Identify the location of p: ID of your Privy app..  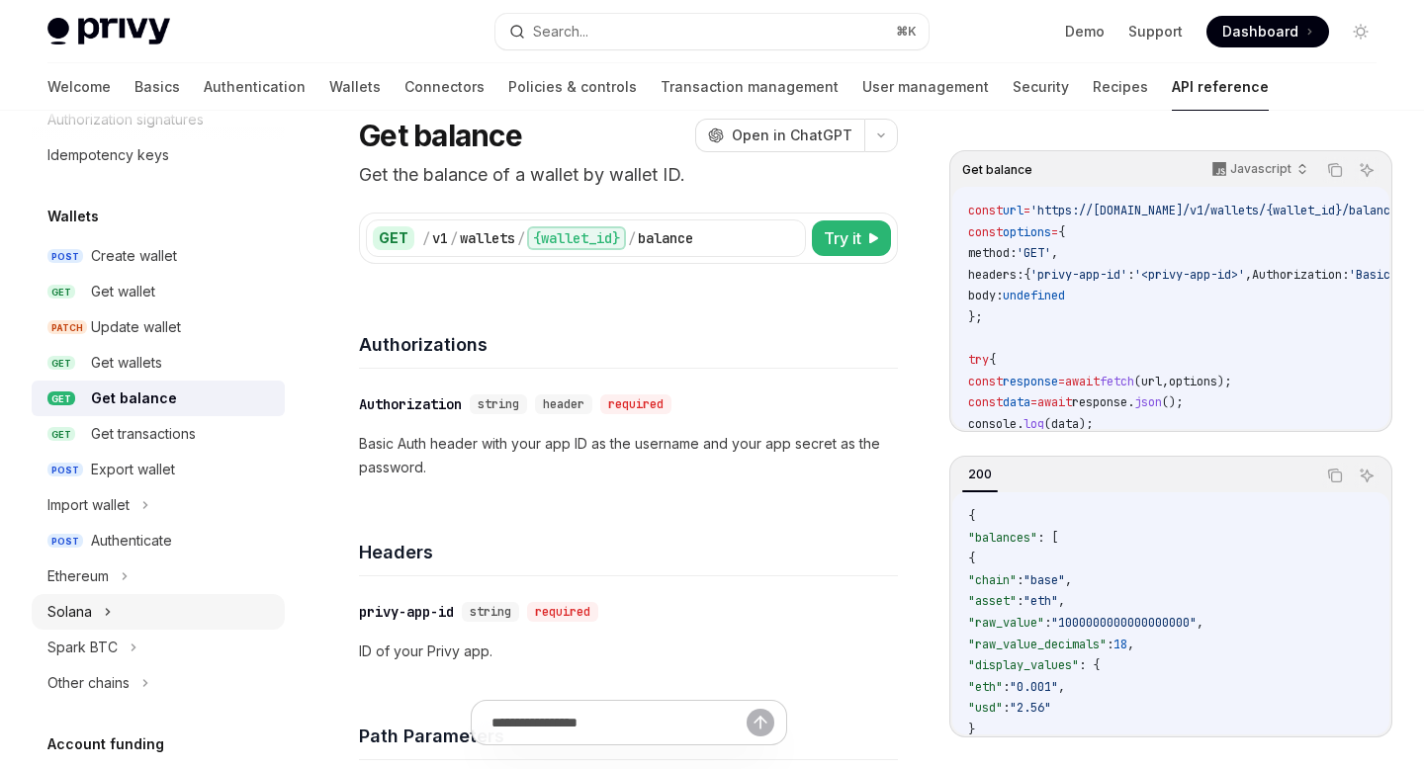
(628, 652).